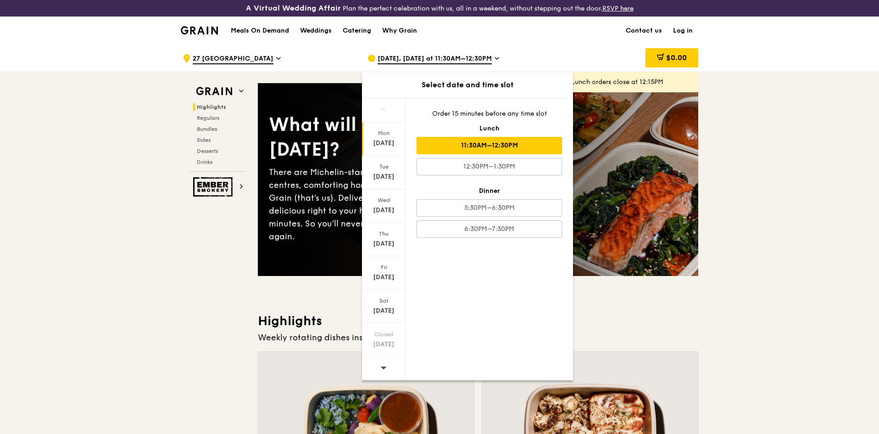  Describe the element at coordinates (316, 31) in the screenshot. I see `a: Weddings` at that location.